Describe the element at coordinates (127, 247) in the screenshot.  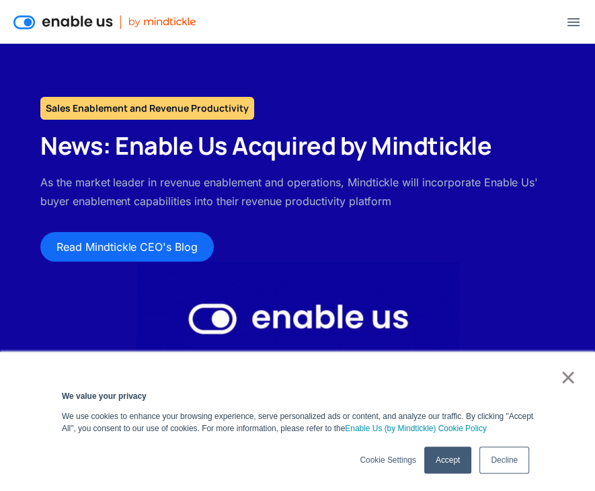
I see `a: Read Mindtickle CEO's Blog` at that location.